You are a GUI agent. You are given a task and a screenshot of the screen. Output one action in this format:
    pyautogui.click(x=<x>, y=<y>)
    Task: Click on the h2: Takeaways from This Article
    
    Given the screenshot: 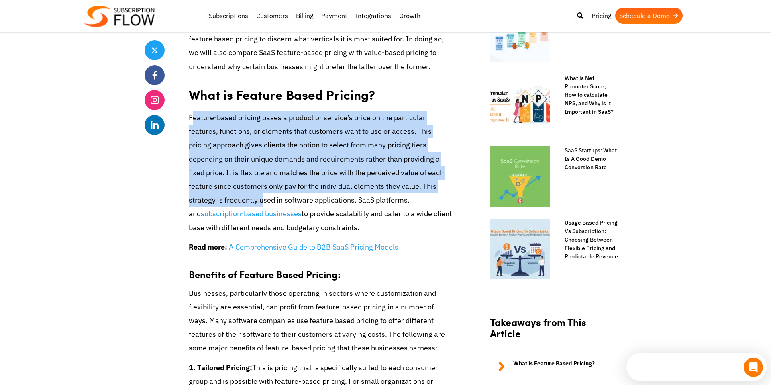 What is the action you would take?
    pyautogui.click(x=554, y=332)
    